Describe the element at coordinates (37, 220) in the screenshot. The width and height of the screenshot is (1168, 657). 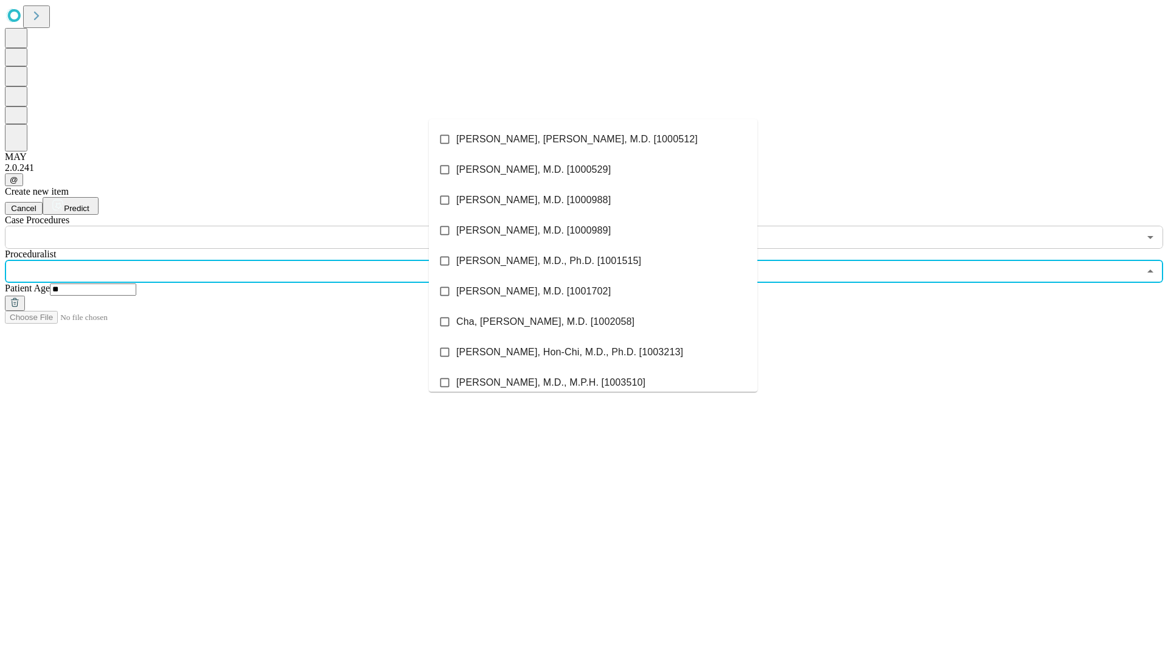
I see `span: Scheduled Procedure` at that location.